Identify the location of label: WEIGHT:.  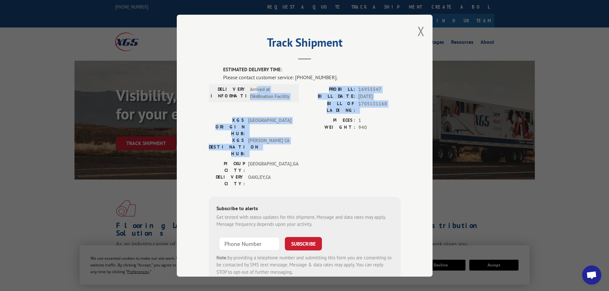
(330, 127).